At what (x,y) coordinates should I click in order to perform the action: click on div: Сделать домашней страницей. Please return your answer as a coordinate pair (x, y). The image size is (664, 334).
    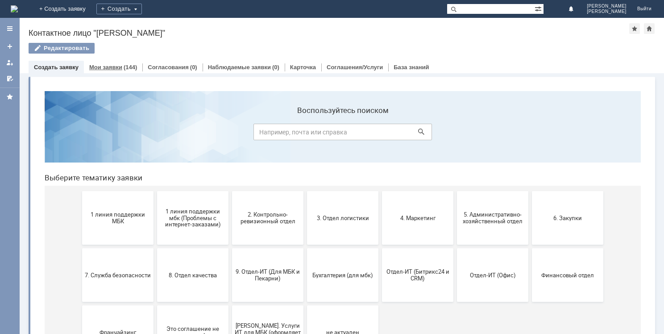
    Looking at the image, I should click on (650, 29).